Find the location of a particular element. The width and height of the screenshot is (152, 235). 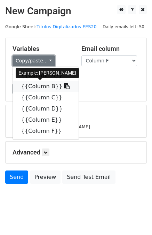

a: {{Column A}} is located at coordinates (46, 75).